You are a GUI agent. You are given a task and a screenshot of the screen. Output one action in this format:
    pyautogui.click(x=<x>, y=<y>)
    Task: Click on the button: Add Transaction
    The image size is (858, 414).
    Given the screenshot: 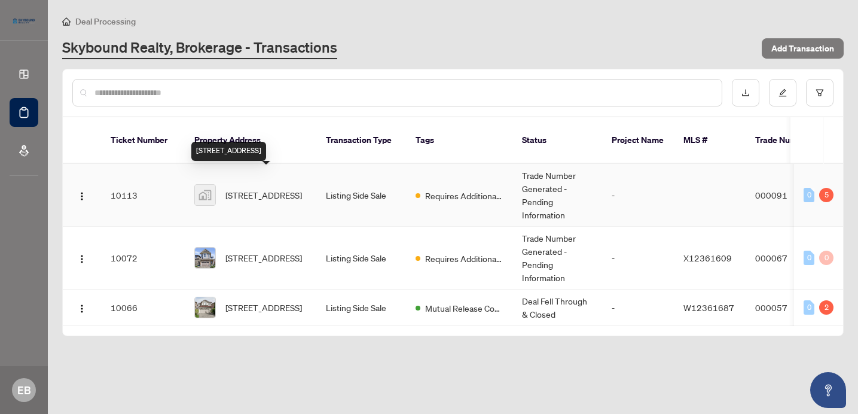 What is the action you would take?
    pyautogui.click(x=802, y=48)
    